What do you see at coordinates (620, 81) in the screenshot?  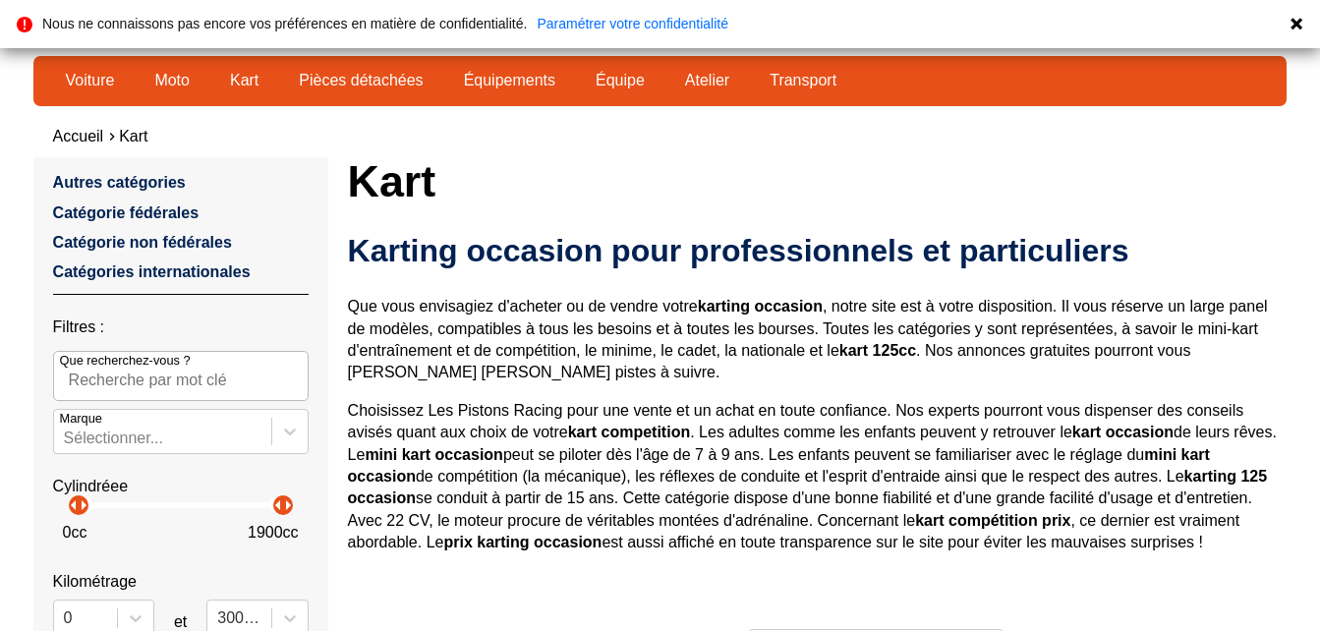 I see `a: Équipe` at bounding box center [620, 81].